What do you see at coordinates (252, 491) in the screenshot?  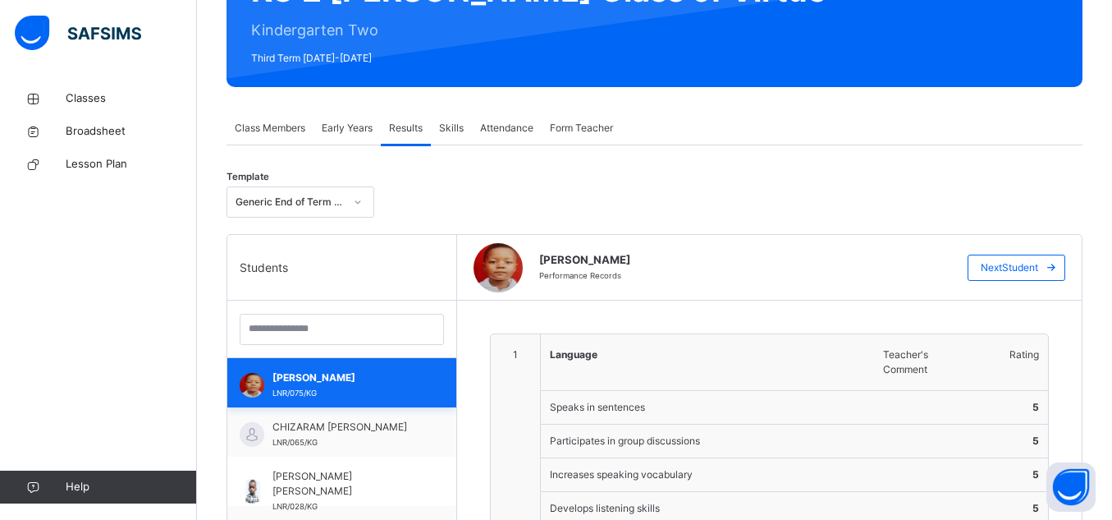 I see `img: LNR_028_KG.png` at bounding box center [252, 491].